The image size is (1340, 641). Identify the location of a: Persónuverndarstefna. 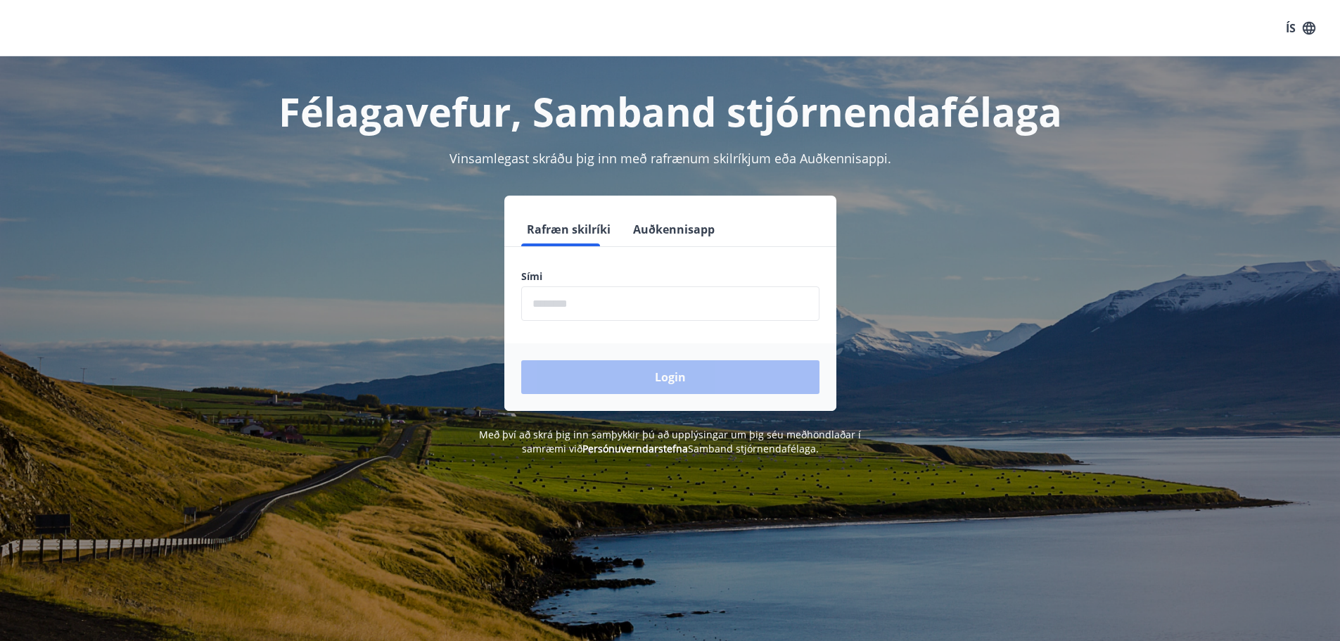
(635, 448).